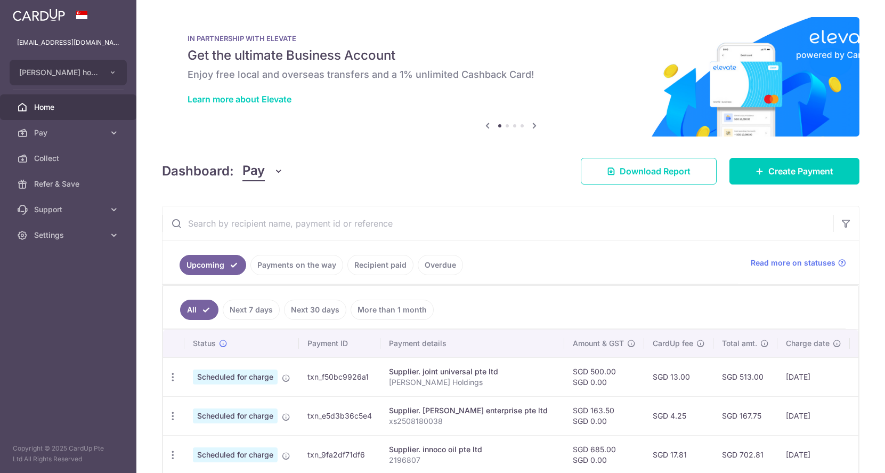 The width and height of the screenshot is (885, 473). I want to click on span: CardUp fee, so click(673, 343).